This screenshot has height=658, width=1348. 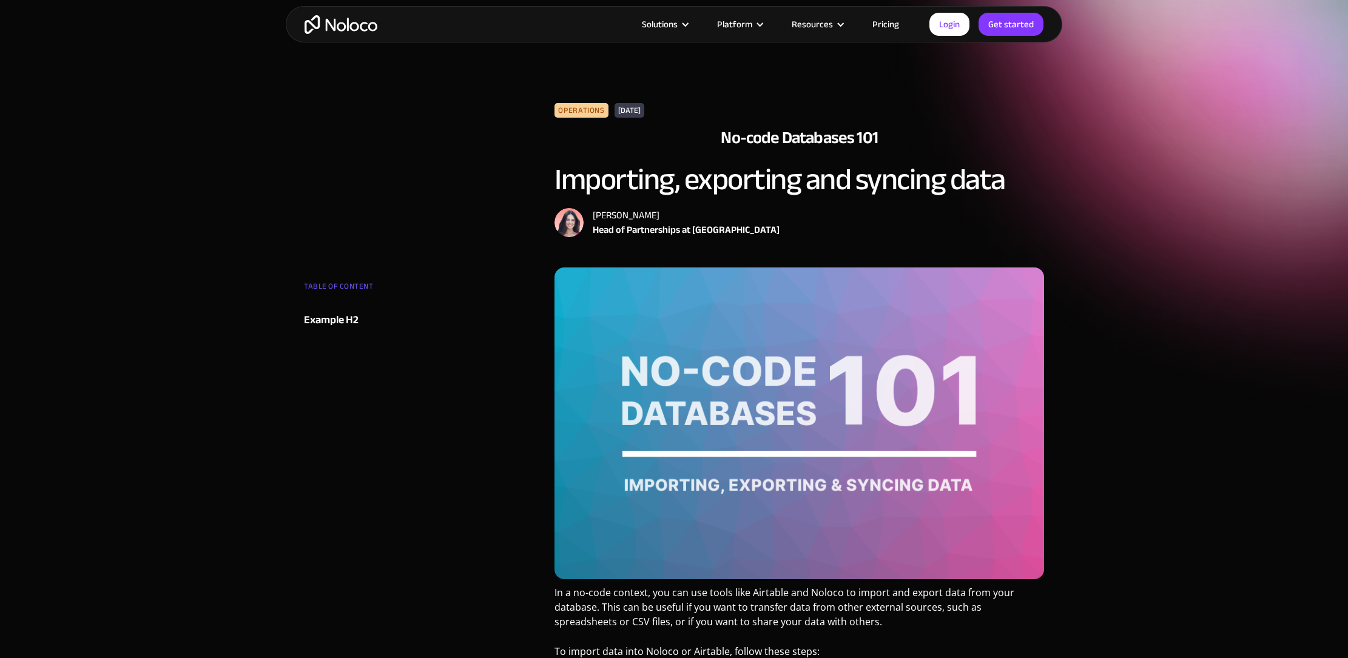 I want to click on div: TABLE OF CONTENT, so click(x=377, y=289).